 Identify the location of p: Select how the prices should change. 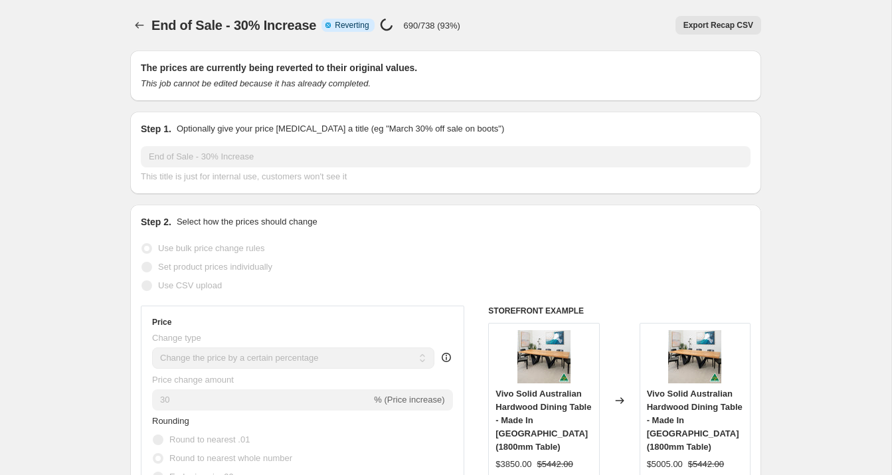
(247, 222).